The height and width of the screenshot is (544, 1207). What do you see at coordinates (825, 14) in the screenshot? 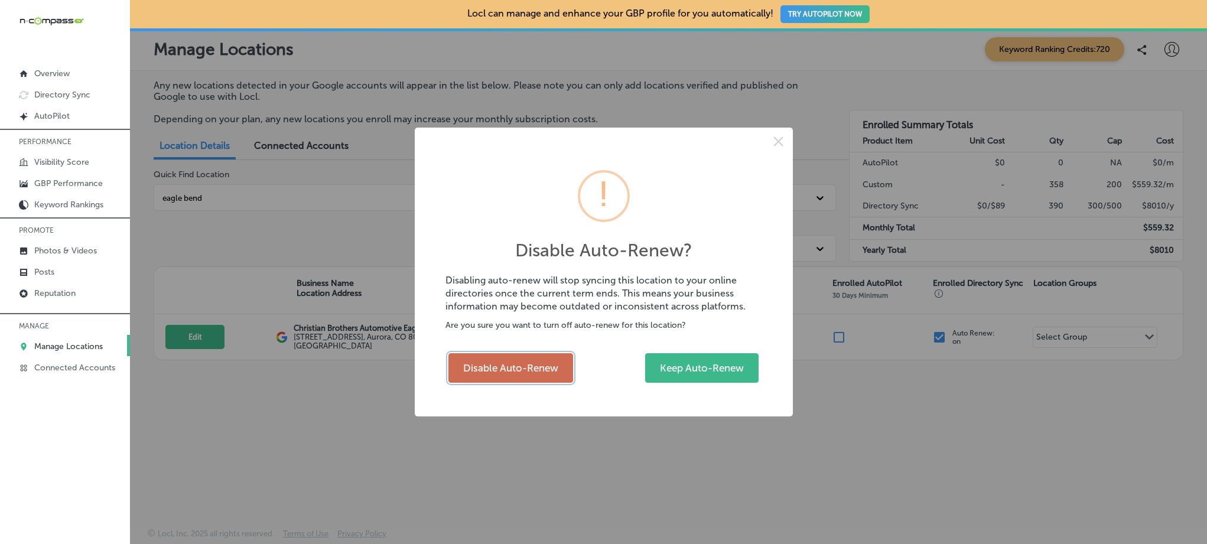
I see `button: TRY AUTOPILOT NOW` at bounding box center [825, 14].